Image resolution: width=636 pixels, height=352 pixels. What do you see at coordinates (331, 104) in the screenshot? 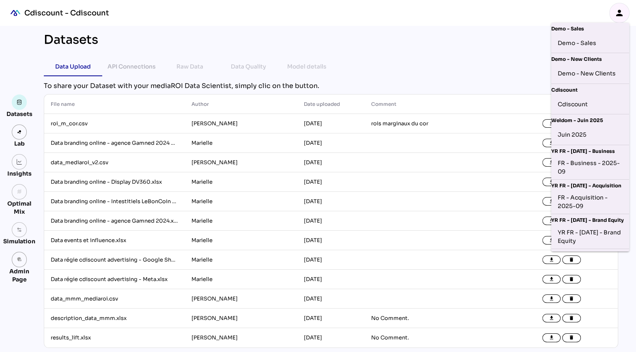
I see `th: Date uploaded` at bounding box center [331, 104].